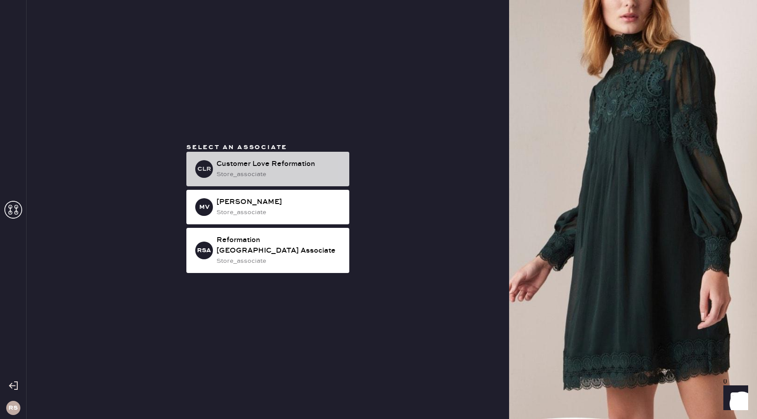  Describe the element at coordinates (204, 169) in the screenshot. I see `h3: CLR` at that location.